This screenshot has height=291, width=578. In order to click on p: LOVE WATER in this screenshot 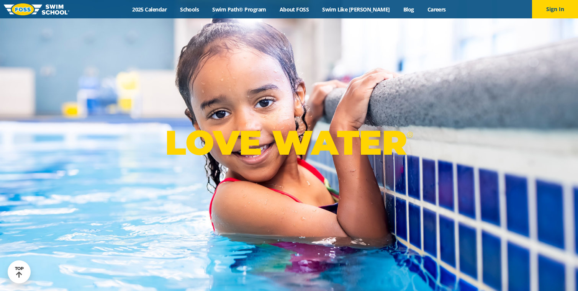, I will do `click(289, 142)`.